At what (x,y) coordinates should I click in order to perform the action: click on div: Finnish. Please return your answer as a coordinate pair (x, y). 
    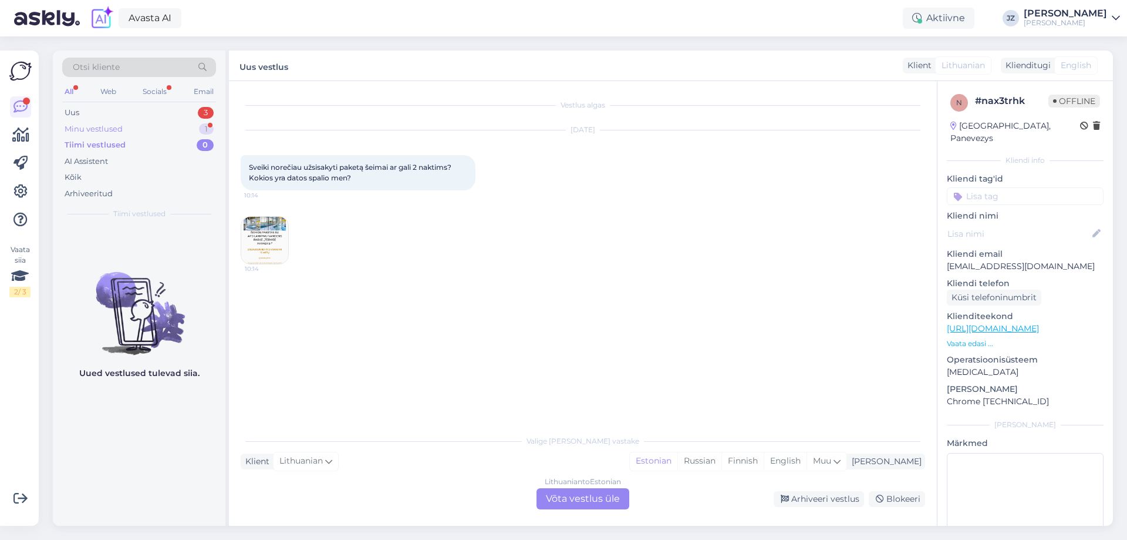
    Looking at the image, I should click on (743, 461).